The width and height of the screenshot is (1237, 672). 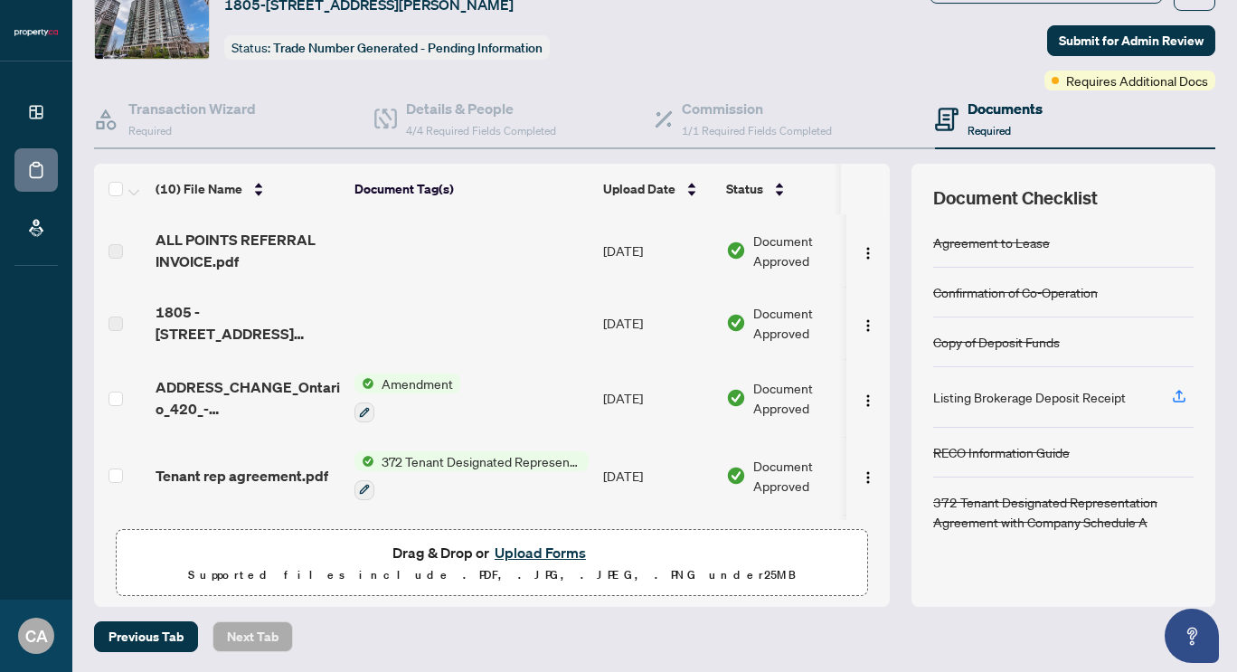 I want to click on div: Agreement to Lease, so click(x=991, y=242).